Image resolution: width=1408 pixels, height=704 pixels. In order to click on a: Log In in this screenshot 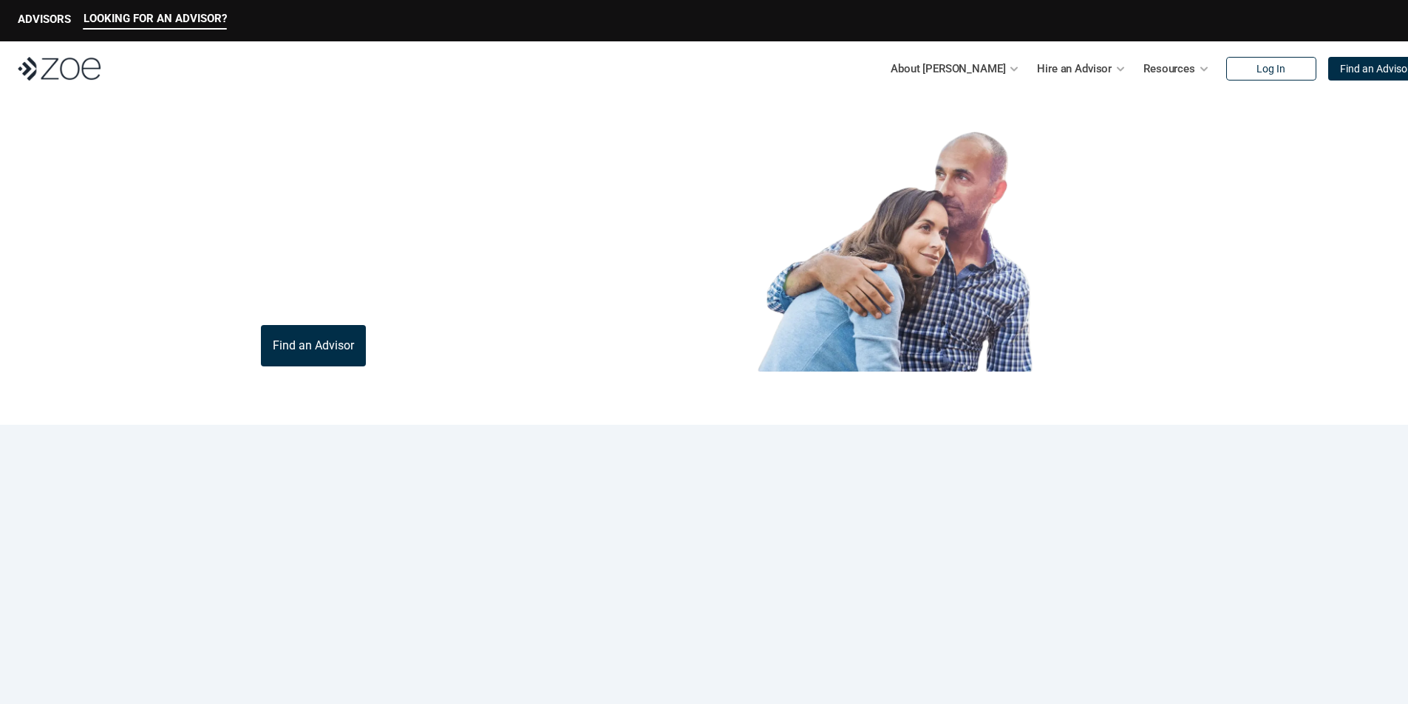, I will do `click(1271, 69)`.